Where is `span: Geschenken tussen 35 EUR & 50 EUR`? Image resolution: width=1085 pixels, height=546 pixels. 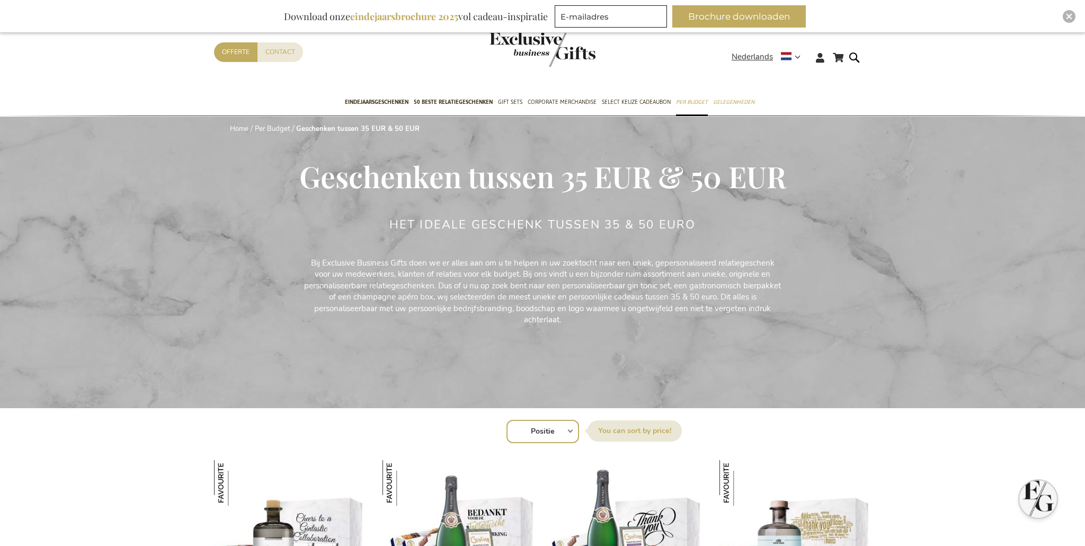
span: Geschenken tussen 35 EUR & 50 EUR is located at coordinates (542, 176).